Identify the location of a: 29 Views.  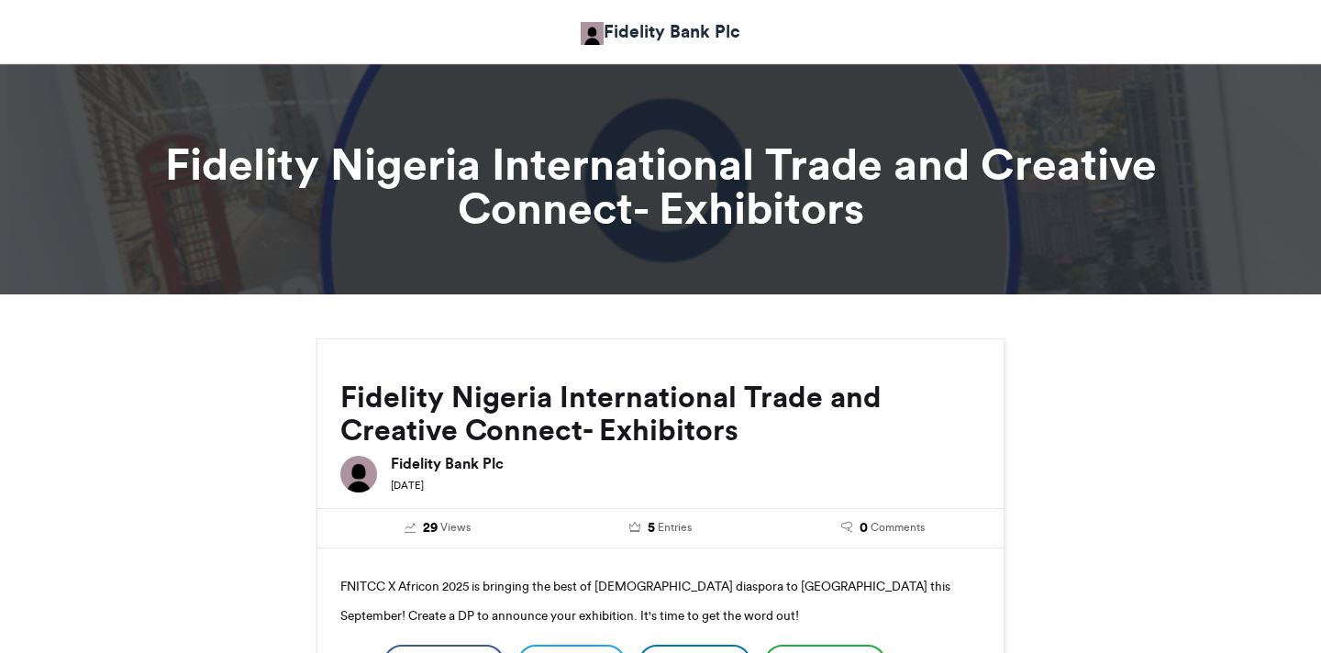
(438, 529).